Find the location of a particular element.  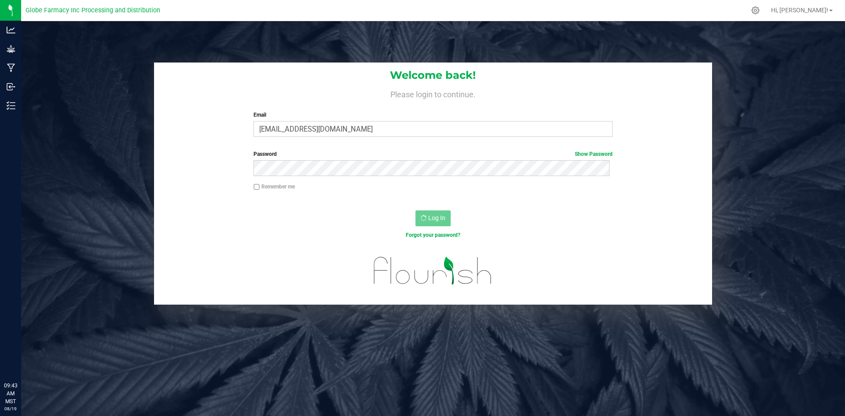

label: Email is located at coordinates (433, 115).